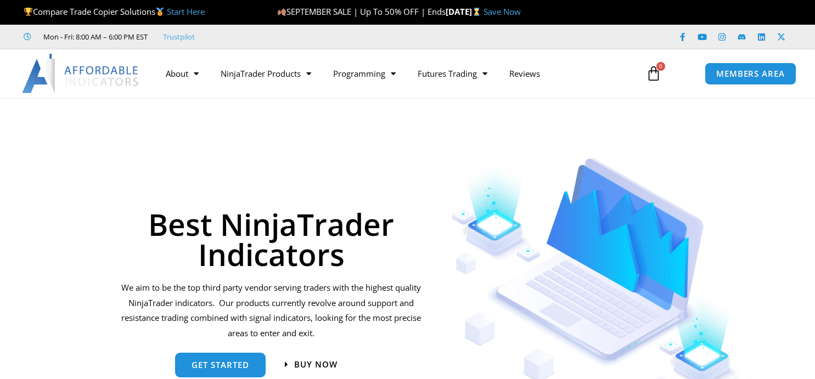  I want to click on img: LogoAI | Affordable Indicators – NinjaTrader, so click(81, 74).